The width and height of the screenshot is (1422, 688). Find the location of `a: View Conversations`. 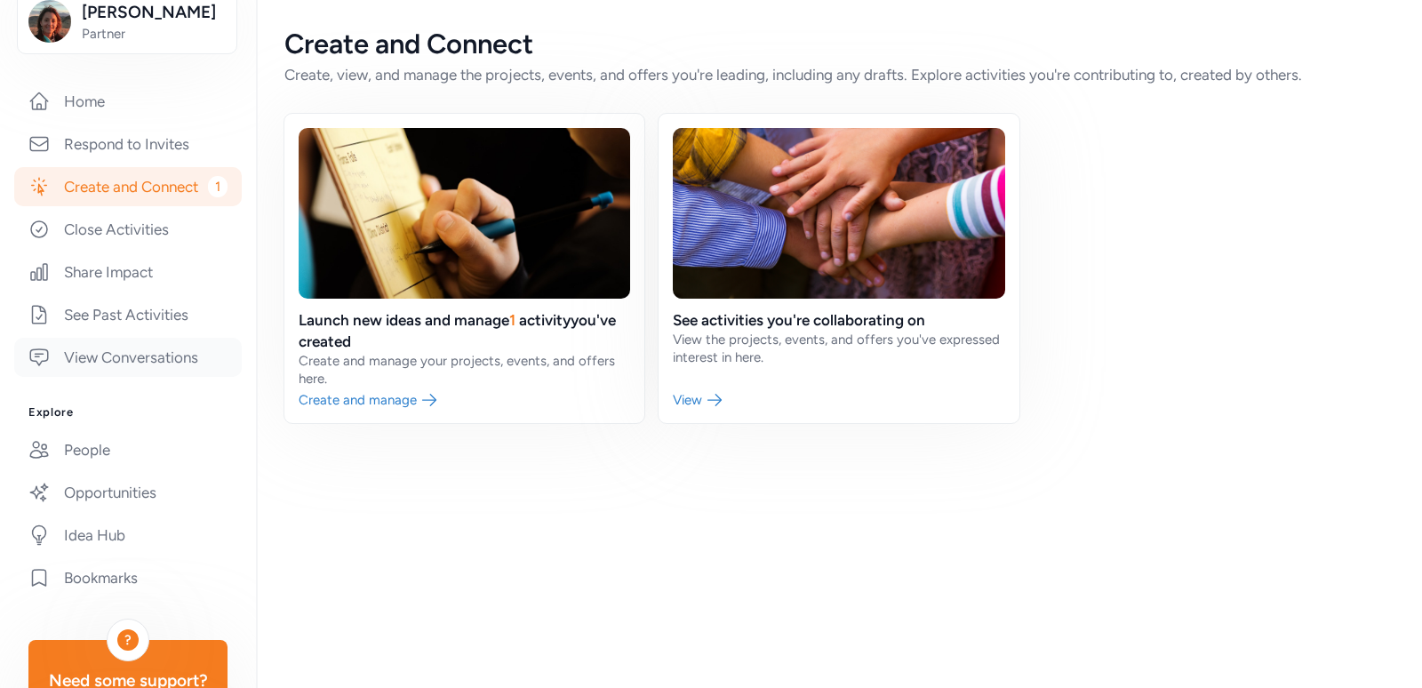

a: View Conversations is located at coordinates (128, 357).